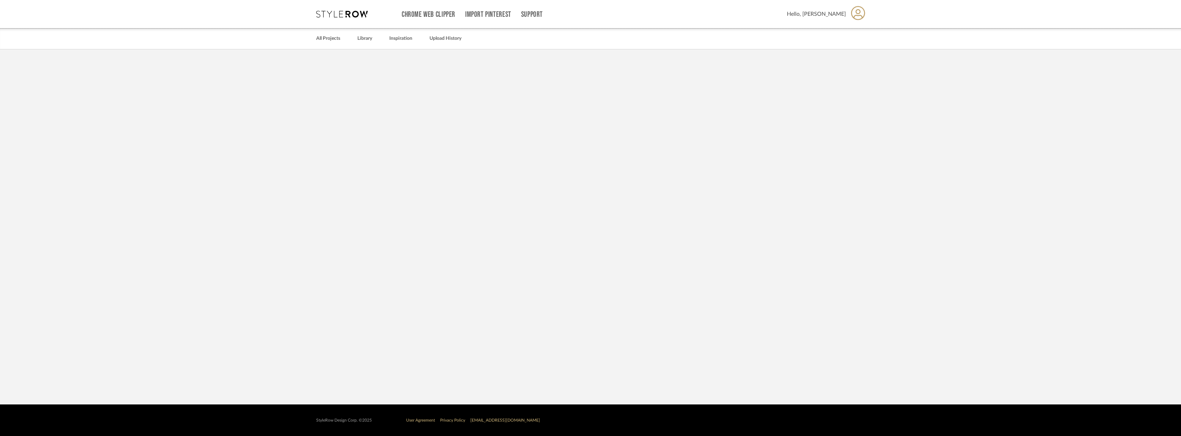 The image size is (1181, 436). What do you see at coordinates (445, 38) in the screenshot?
I see `a: Upload History` at bounding box center [445, 38].